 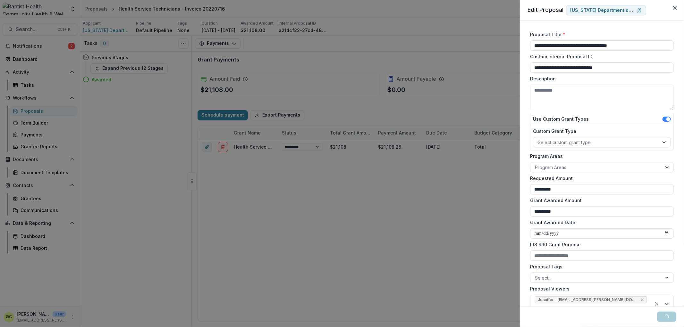 What do you see at coordinates (545, 10) in the screenshot?
I see `span: Edit Proposal` at bounding box center [545, 10].